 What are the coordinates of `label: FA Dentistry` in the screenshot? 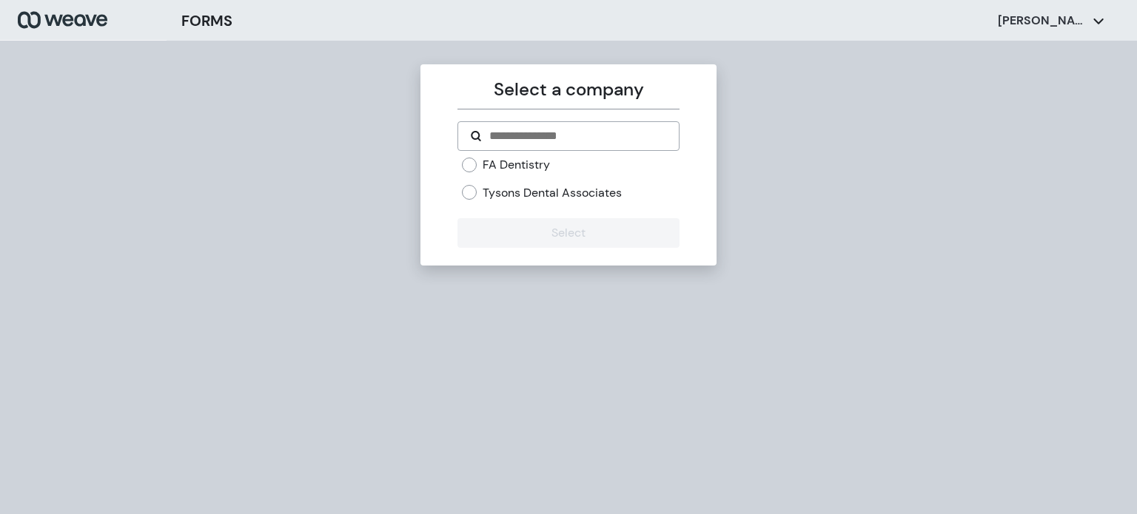 It's located at (516, 165).